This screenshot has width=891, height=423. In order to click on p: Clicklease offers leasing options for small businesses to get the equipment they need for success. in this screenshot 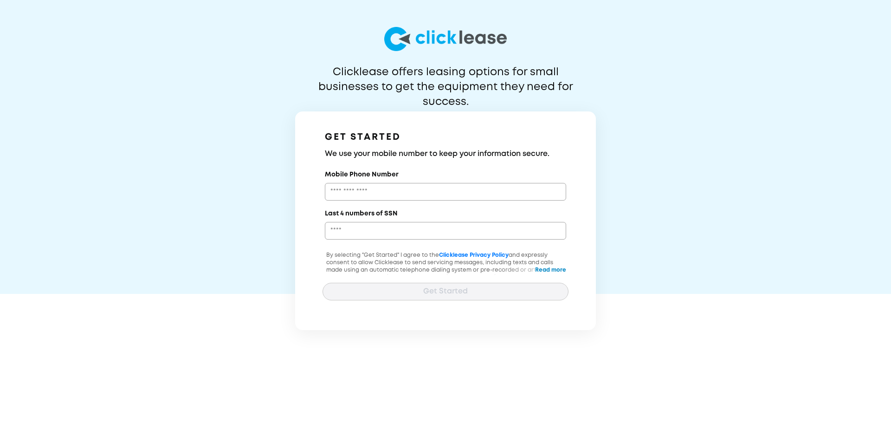, I will do `click(446, 80)`.